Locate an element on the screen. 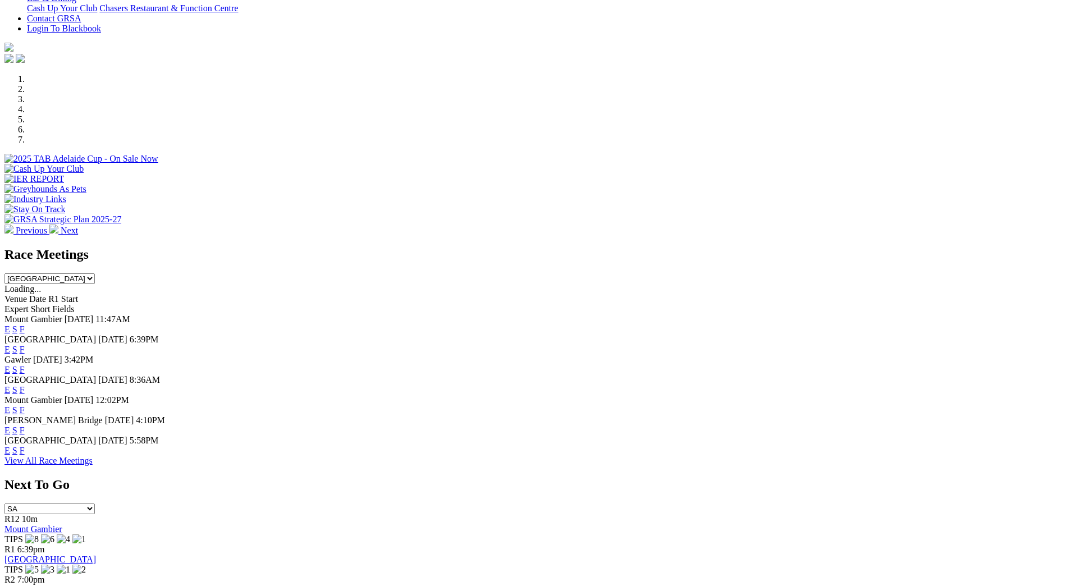 The width and height of the screenshot is (1065, 586). span: Expert is located at coordinates (16, 309).